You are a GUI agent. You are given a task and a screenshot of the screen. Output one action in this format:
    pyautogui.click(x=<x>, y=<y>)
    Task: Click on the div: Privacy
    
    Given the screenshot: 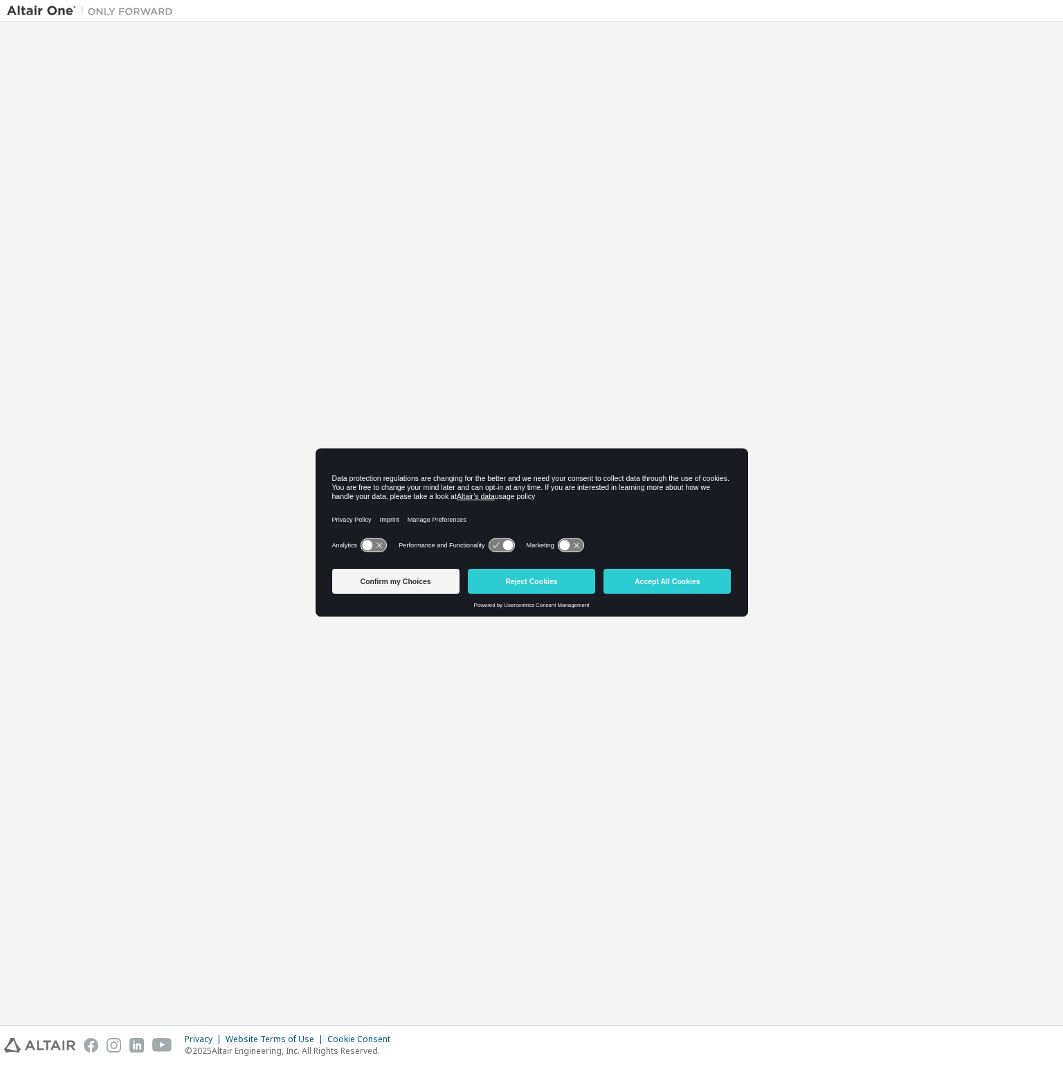 What is the action you would take?
    pyautogui.click(x=205, y=1040)
    